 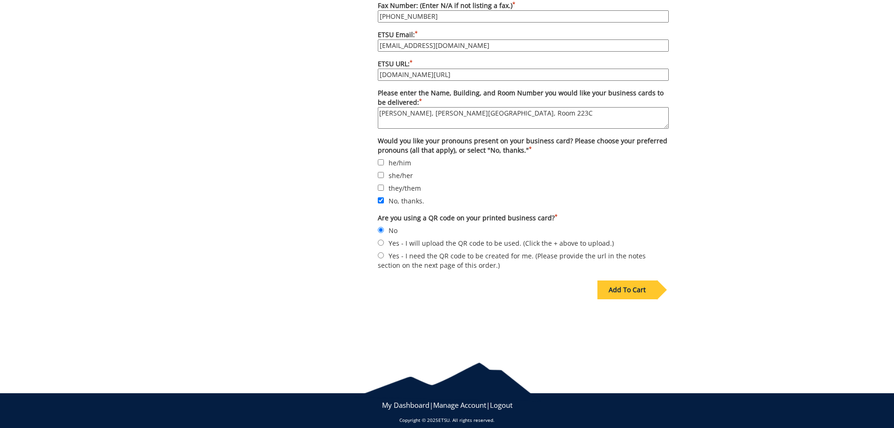 What do you see at coordinates (381, 162) in the screenshot?
I see `input: he/him` at bounding box center [381, 162].